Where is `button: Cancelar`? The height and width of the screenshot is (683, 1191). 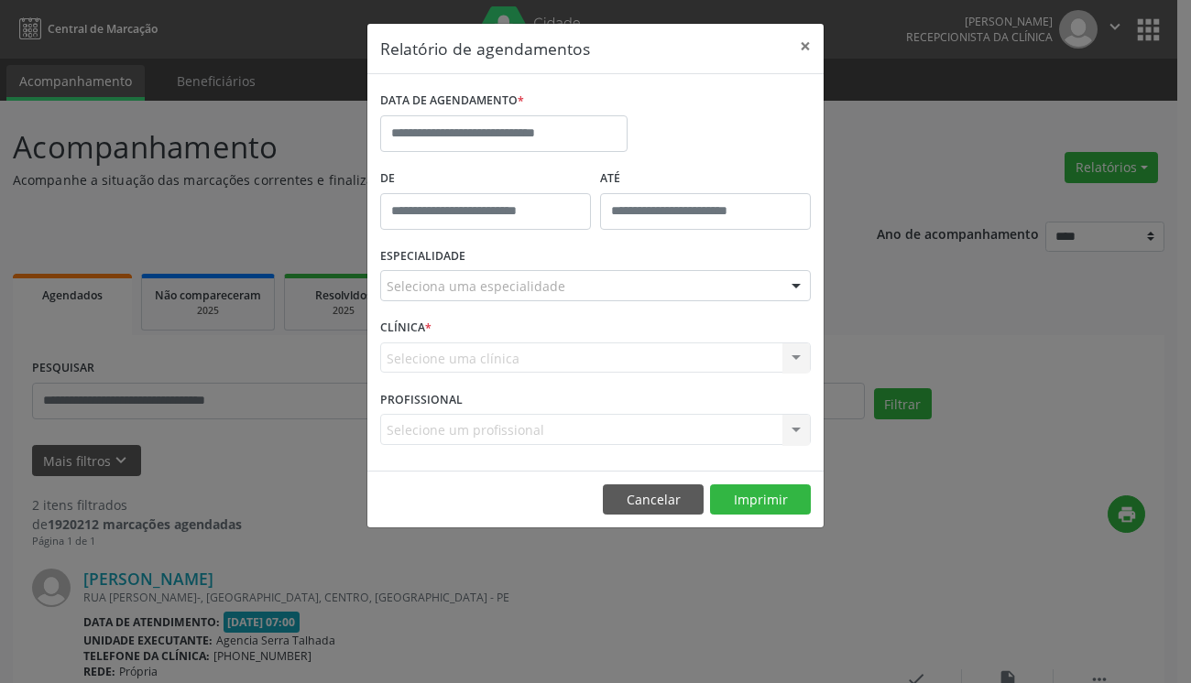 button: Cancelar is located at coordinates (653, 500).